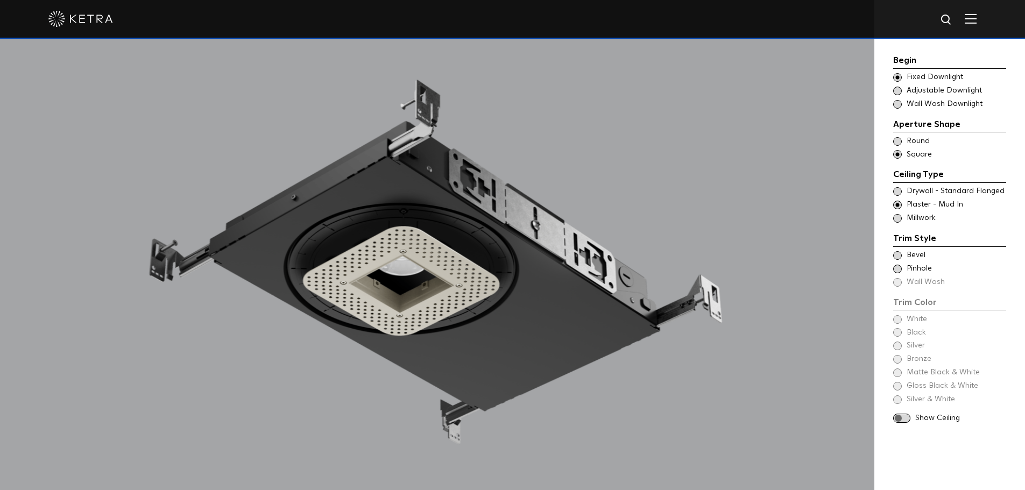  What do you see at coordinates (961, 419) in the screenshot?
I see `span: Show Ceiling` at bounding box center [961, 419].